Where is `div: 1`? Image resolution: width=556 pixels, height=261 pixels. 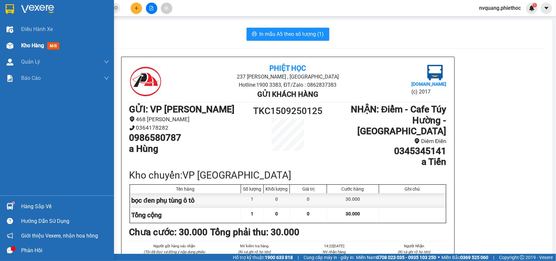 div: 1 is located at coordinates (253, 200).